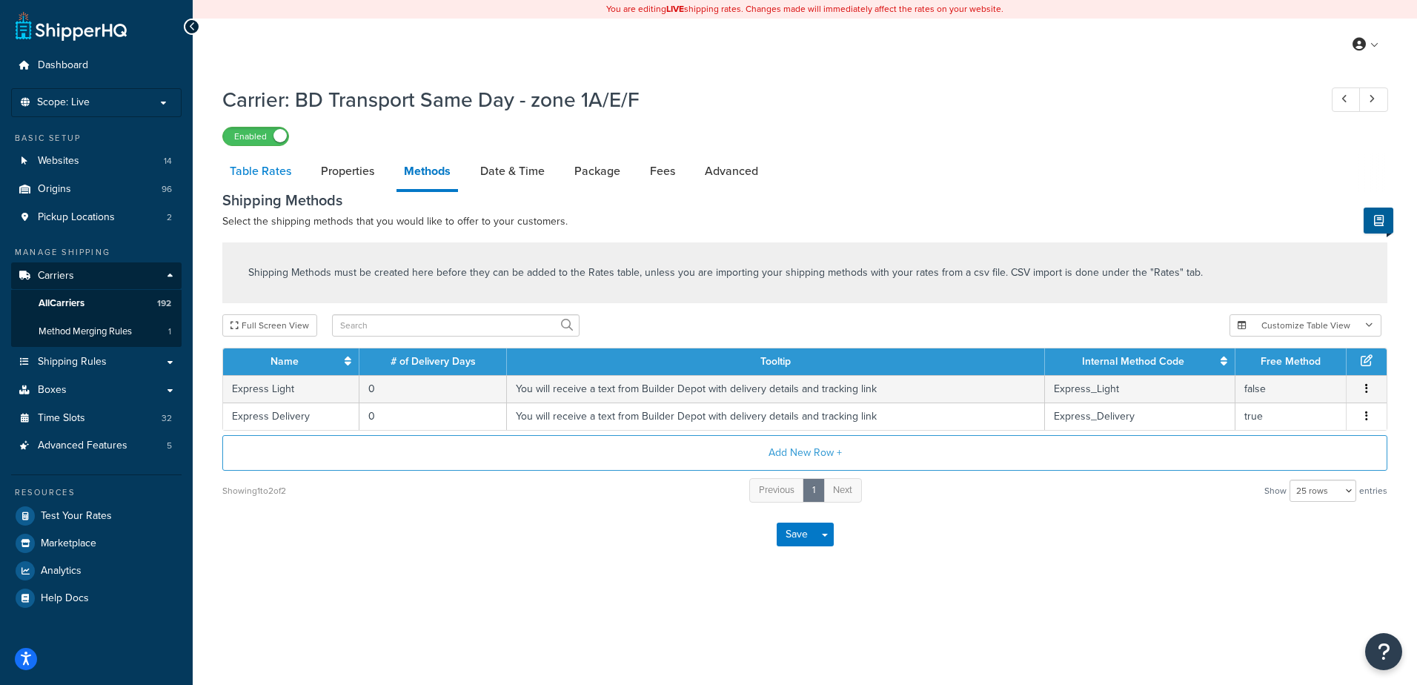 This screenshot has height=685, width=1417. What do you see at coordinates (52, 390) in the screenshot?
I see `span: Boxes` at bounding box center [52, 390].